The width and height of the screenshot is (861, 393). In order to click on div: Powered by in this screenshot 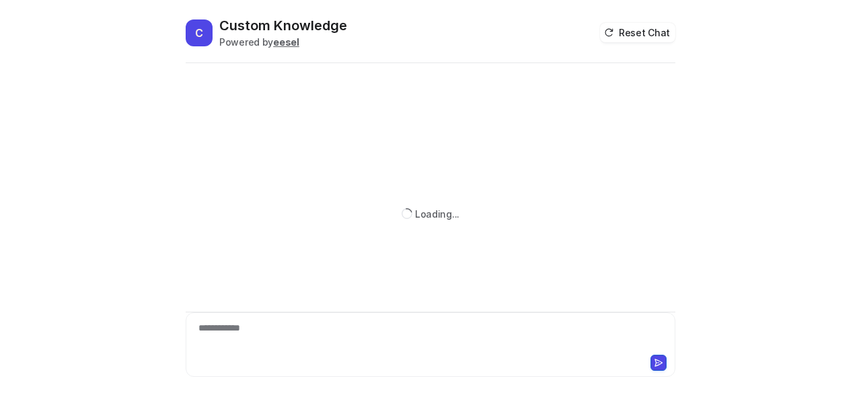, I will do `click(283, 42)`.